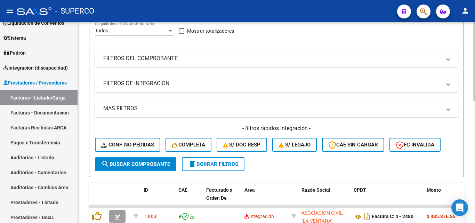 The image size is (475, 223). What do you see at coordinates (128, 145) in the screenshot?
I see `span: Conf. no pedidas` at bounding box center [128, 145].